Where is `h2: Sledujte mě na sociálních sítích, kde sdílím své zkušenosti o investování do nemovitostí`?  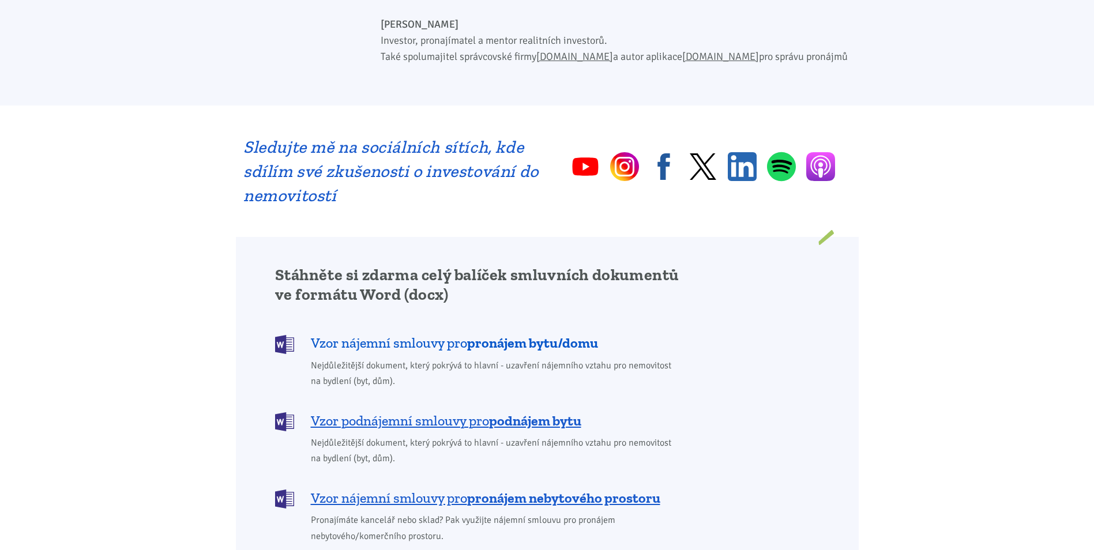
h2: Sledujte mě na sociálních sítích, kde sdílím své zkušenosti o investování do nemovitostí is located at coordinates (391, 171).